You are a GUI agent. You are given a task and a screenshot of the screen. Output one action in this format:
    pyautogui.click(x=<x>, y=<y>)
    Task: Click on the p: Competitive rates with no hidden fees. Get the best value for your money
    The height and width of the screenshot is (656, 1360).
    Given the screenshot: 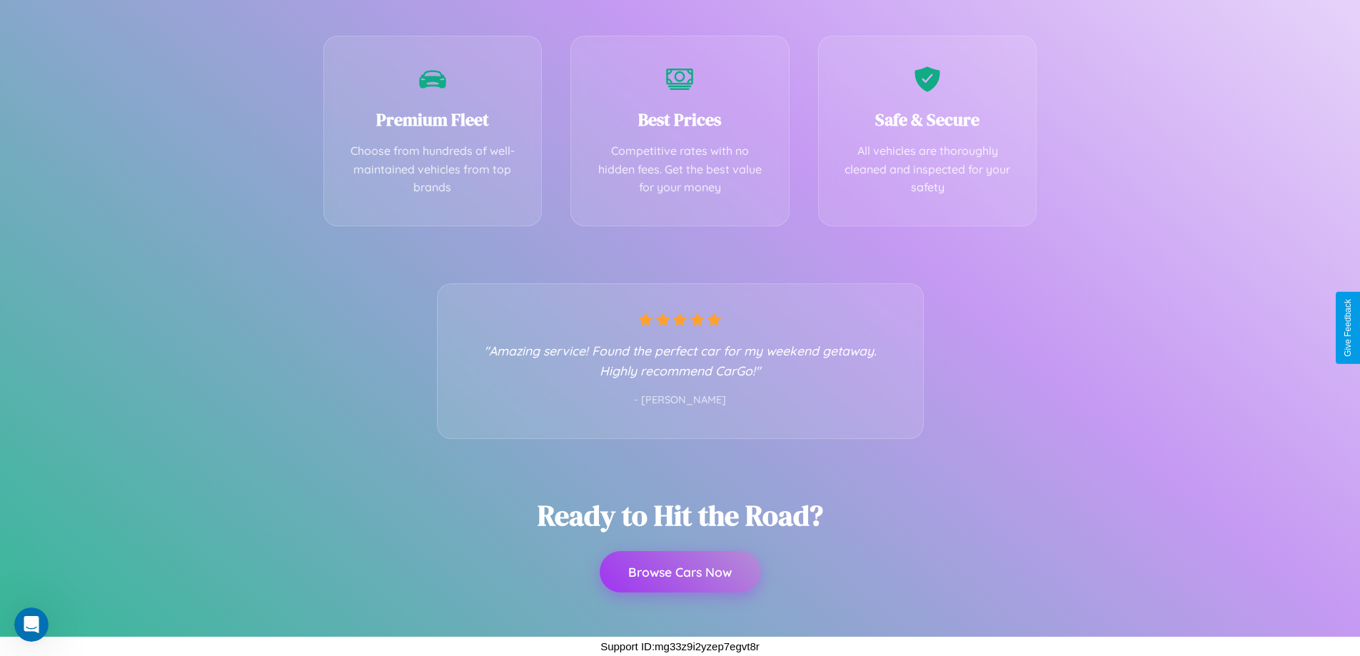 What is the action you would take?
    pyautogui.click(x=680, y=169)
    